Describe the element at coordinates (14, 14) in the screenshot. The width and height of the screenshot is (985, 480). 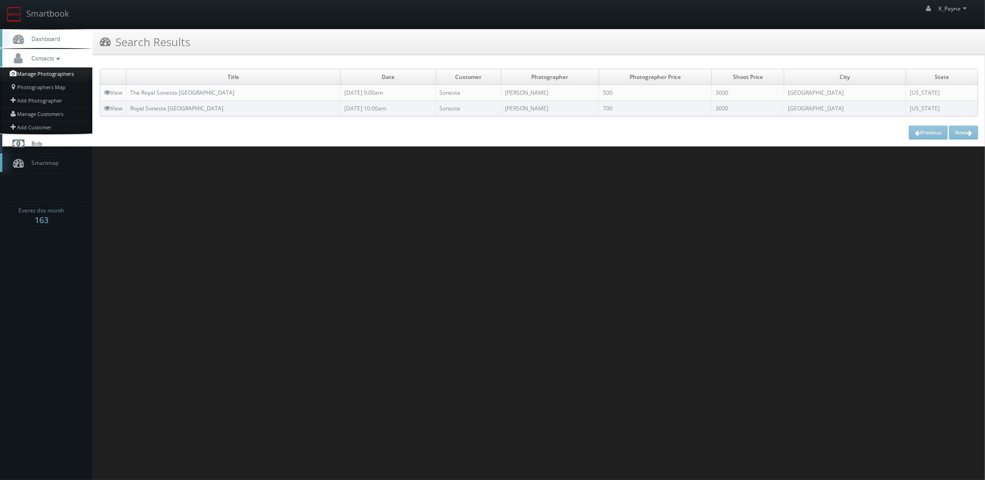
I see `img: smartbook-logo.png` at that location.